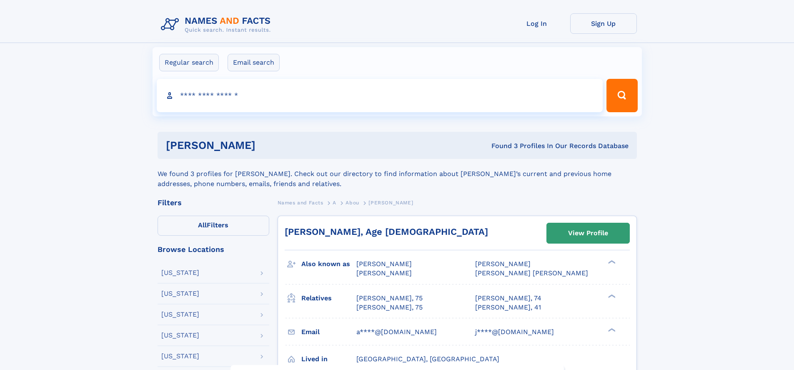 This screenshot has width=794, height=370. What do you see at coordinates (301, 202) in the screenshot?
I see `a: Names and Facts` at bounding box center [301, 202].